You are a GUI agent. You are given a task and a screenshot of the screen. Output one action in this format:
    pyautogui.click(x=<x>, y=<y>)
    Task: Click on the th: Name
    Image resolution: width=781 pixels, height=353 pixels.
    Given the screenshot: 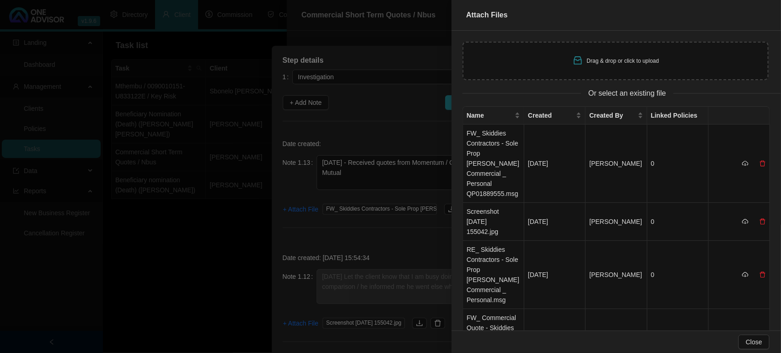 What is the action you would take?
    pyautogui.click(x=494, y=115)
    